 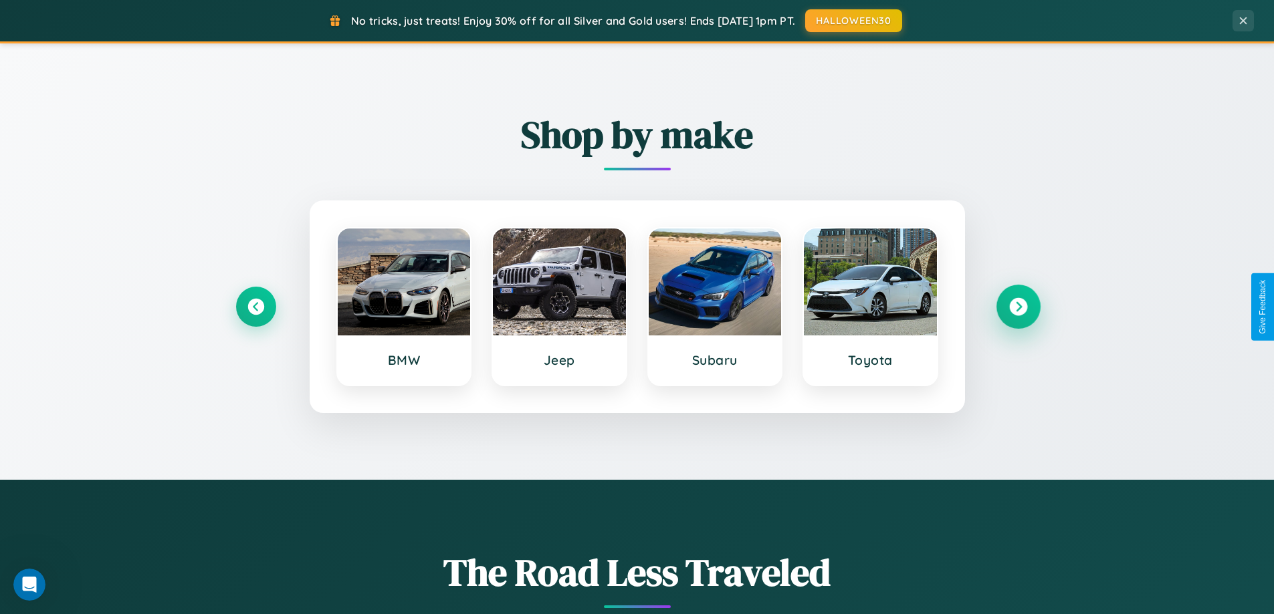 I want to click on h3: Toyota, so click(x=870, y=360).